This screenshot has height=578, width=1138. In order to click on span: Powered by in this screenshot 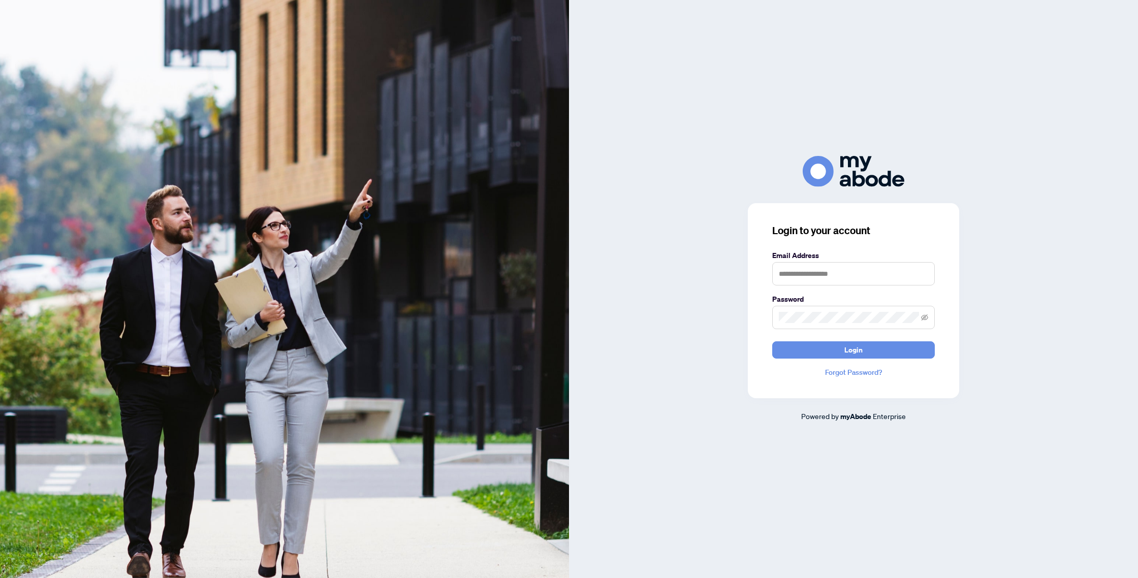, I will do `click(820, 416)`.